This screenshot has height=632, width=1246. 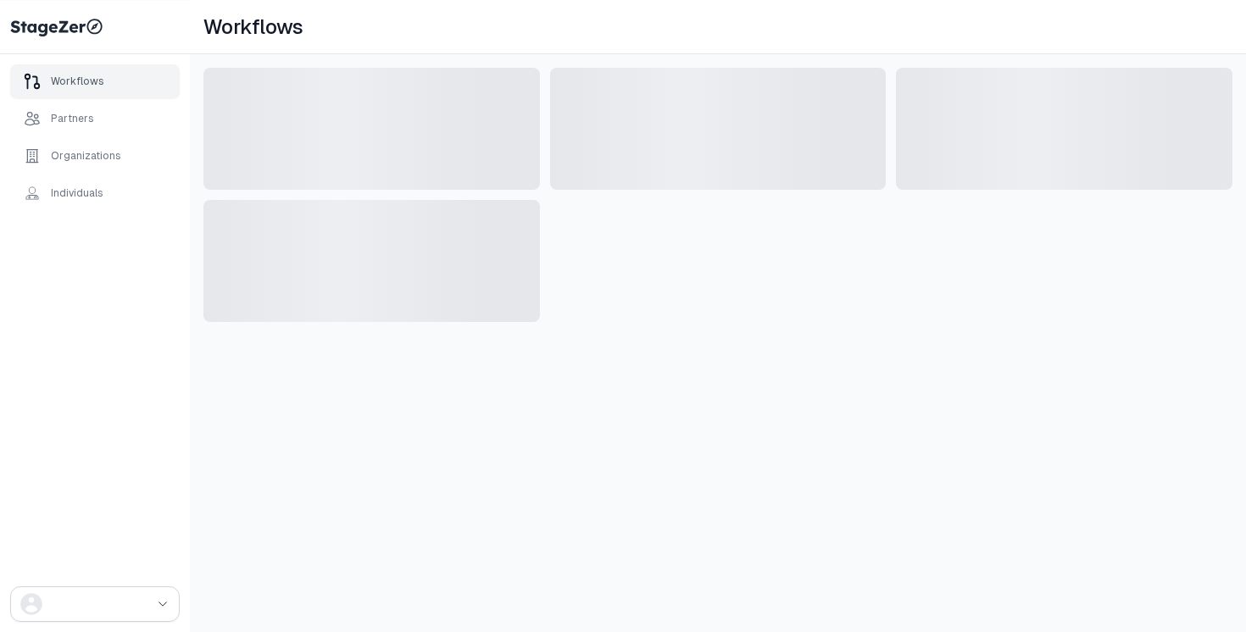 What do you see at coordinates (86, 156) in the screenshot?
I see `div: Organizations` at bounding box center [86, 156].